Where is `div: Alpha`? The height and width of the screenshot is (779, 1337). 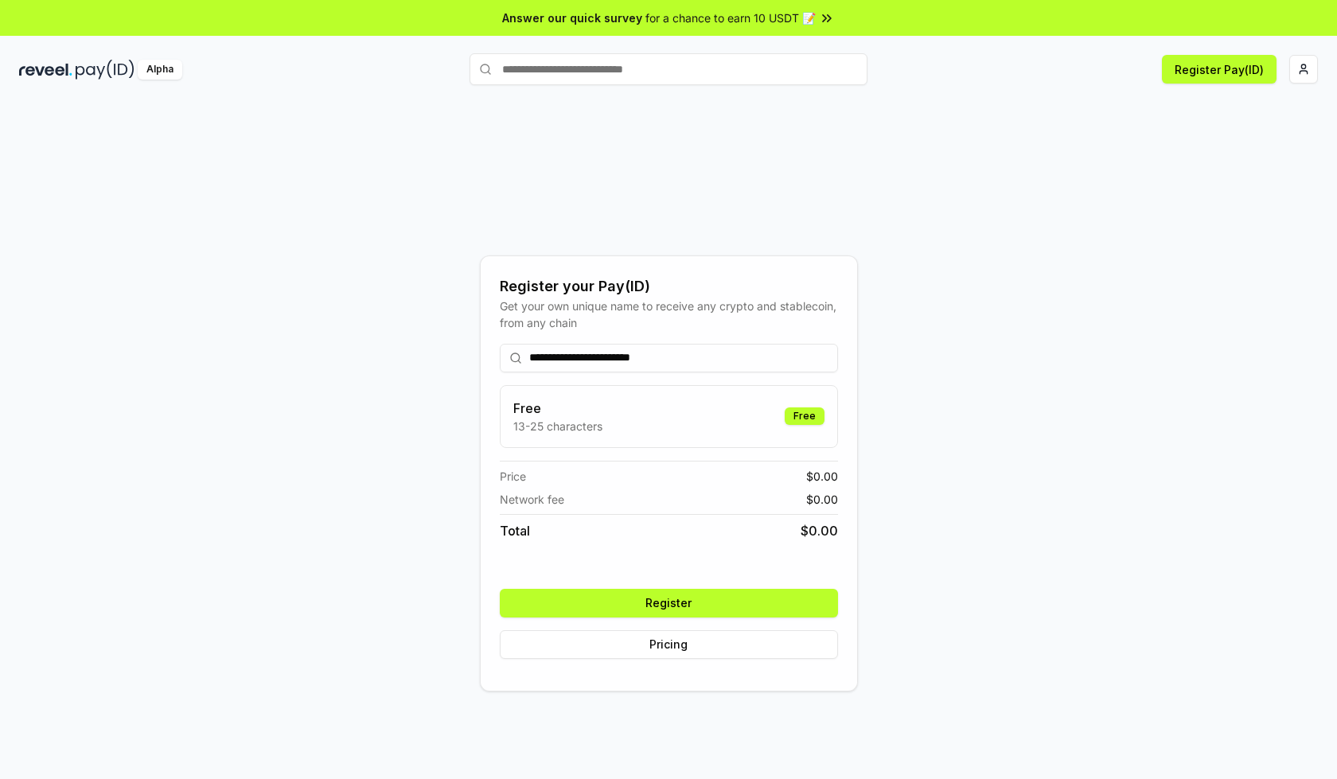
div: Alpha is located at coordinates (160, 69).